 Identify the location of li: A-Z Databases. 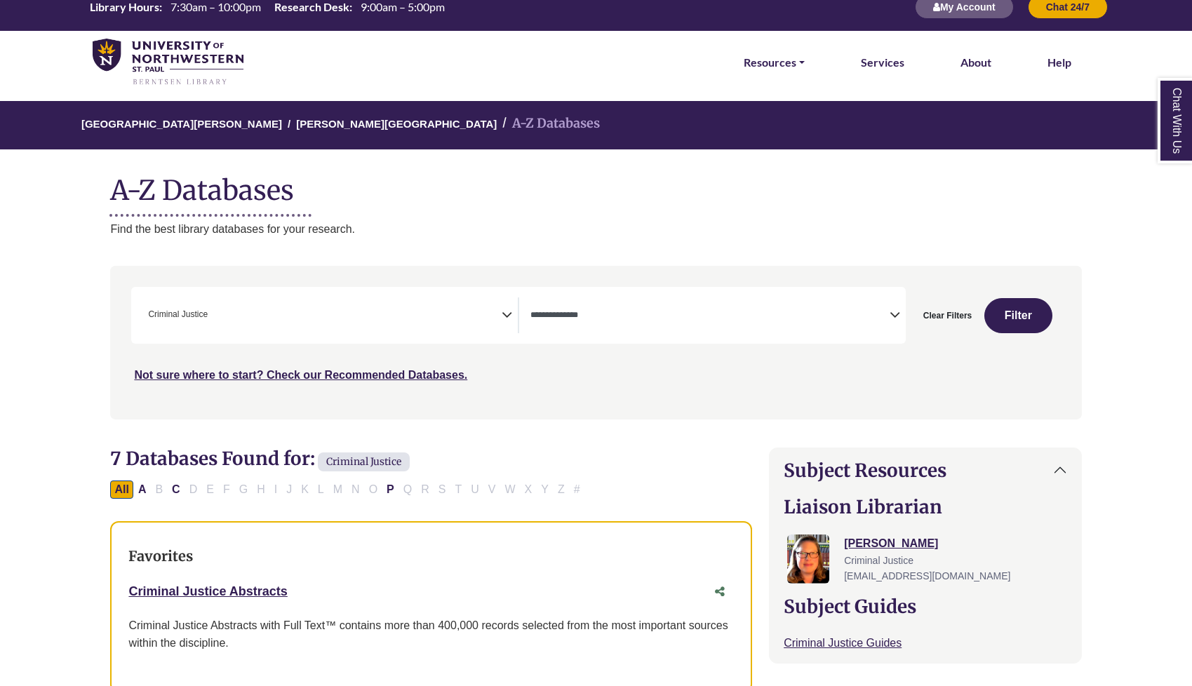
(548, 123).